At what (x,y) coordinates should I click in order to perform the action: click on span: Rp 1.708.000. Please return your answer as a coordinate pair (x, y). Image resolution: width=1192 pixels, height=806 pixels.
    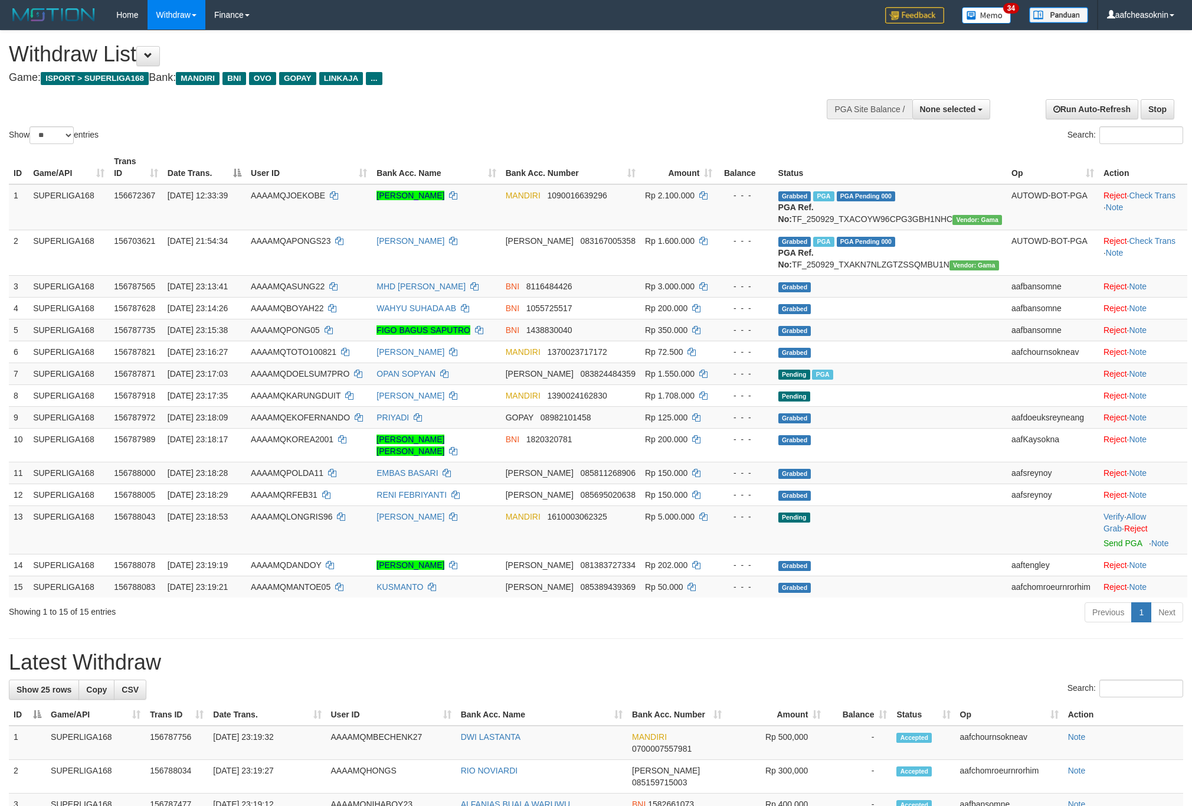
    Looking at the image, I should click on (670, 395).